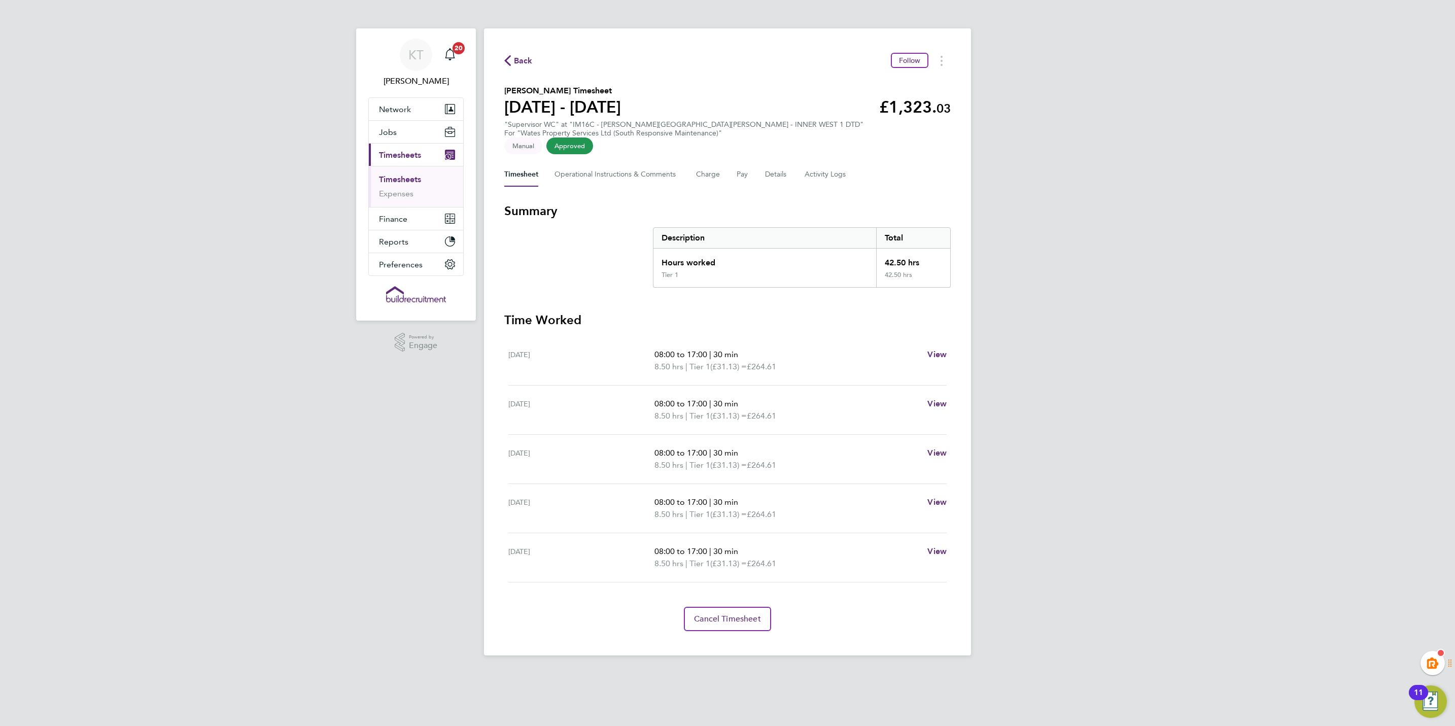 The width and height of the screenshot is (1455, 726). What do you see at coordinates (777, 175) in the screenshot?
I see `button: Details` at bounding box center [777, 175].